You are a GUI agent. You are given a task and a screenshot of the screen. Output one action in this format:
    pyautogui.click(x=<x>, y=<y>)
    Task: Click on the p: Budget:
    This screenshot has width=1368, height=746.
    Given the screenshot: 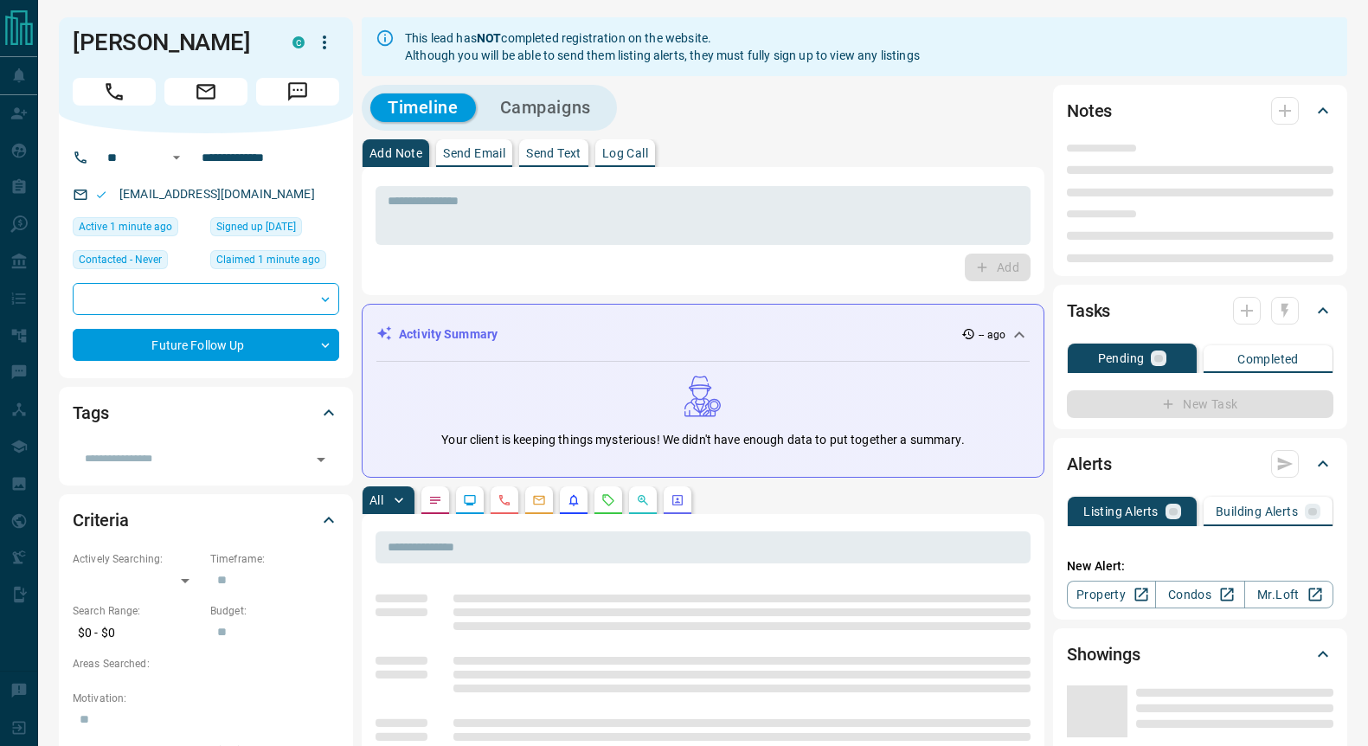 What is the action you would take?
    pyautogui.click(x=274, y=611)
    